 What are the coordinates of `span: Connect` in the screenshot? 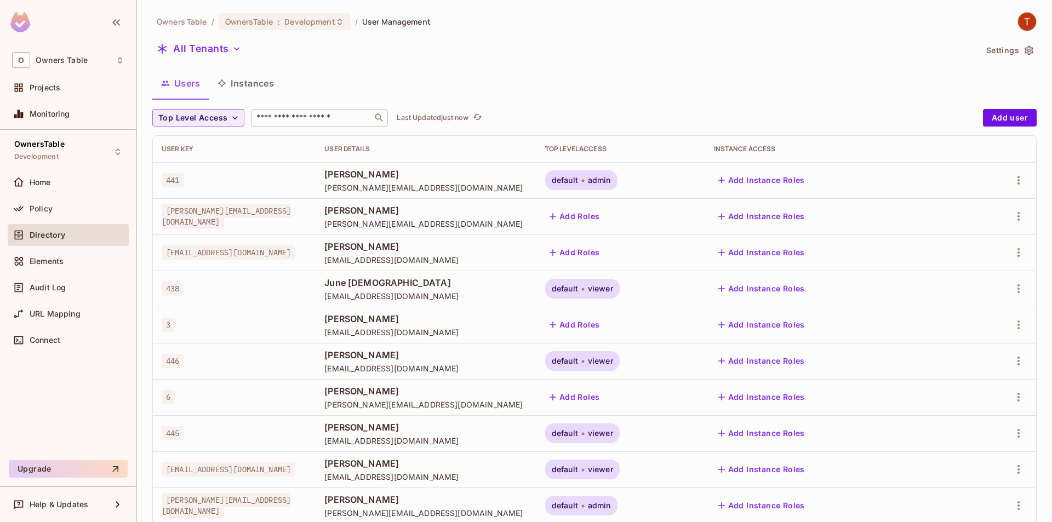 It's located at (45, 340).